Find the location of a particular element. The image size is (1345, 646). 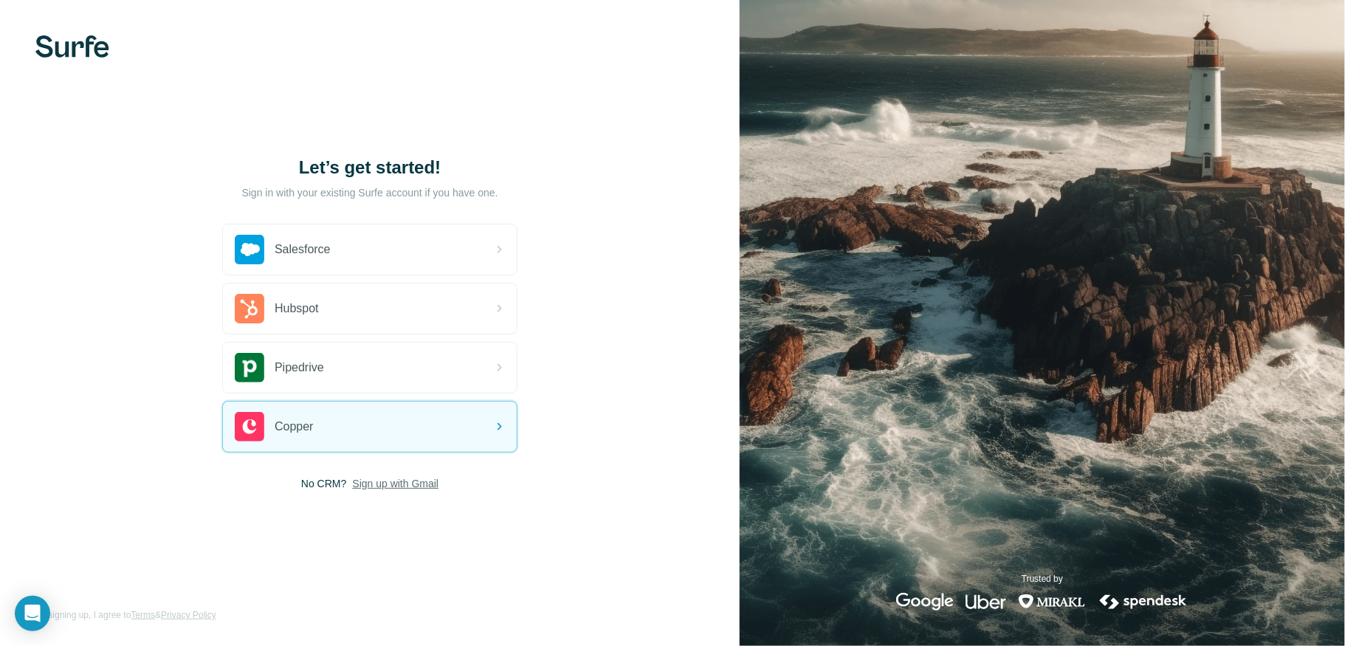

span: Salesforce is located at coordinates (303, 249).